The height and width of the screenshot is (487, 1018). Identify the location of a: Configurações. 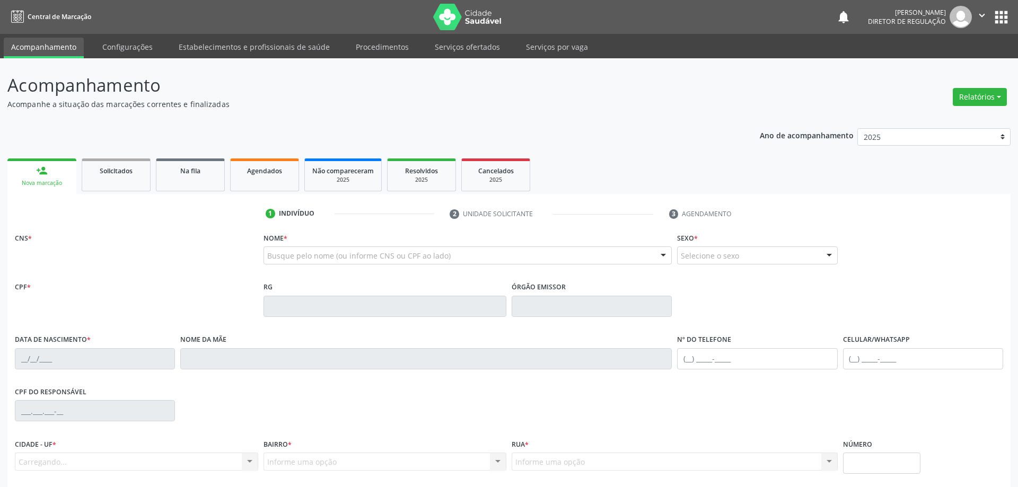
(127, 47).